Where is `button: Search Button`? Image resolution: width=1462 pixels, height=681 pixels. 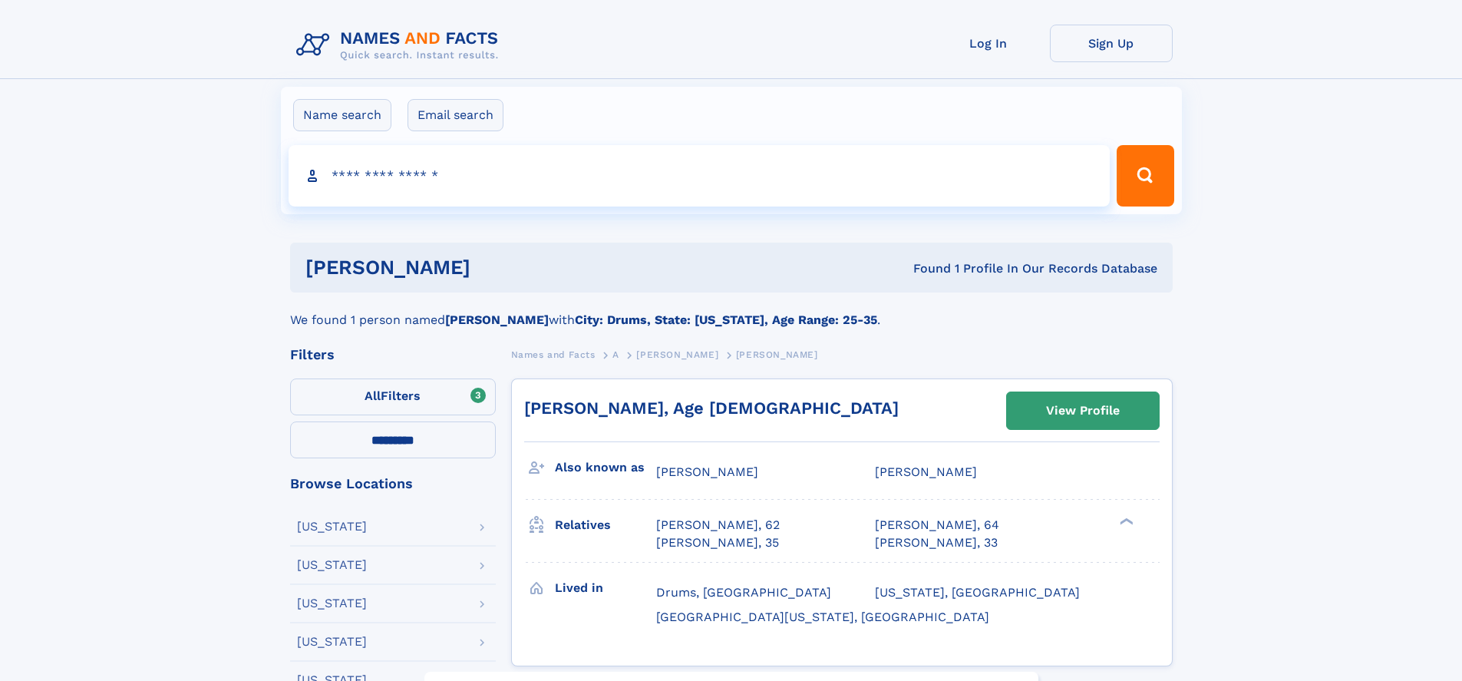
button: Search Button is located at coordinates (1145, 176).